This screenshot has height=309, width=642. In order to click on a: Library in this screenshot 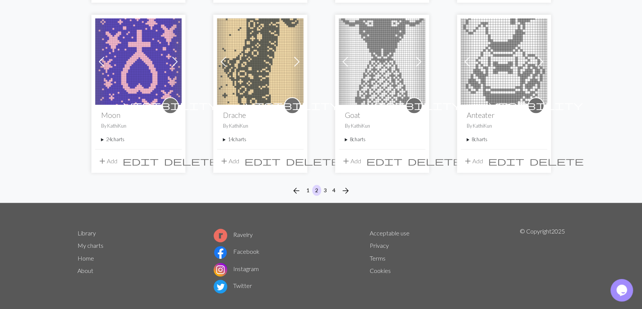, I will do `click(86, 233)`.